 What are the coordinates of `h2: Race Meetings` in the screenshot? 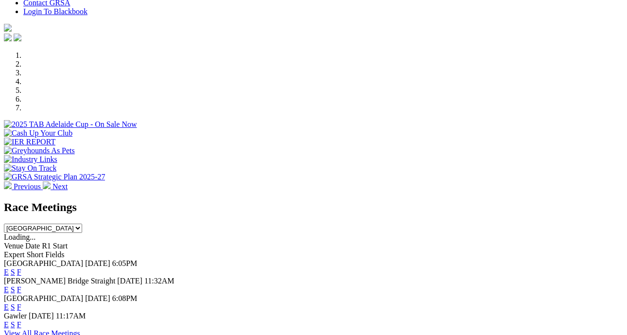 It's located at (314, 207).